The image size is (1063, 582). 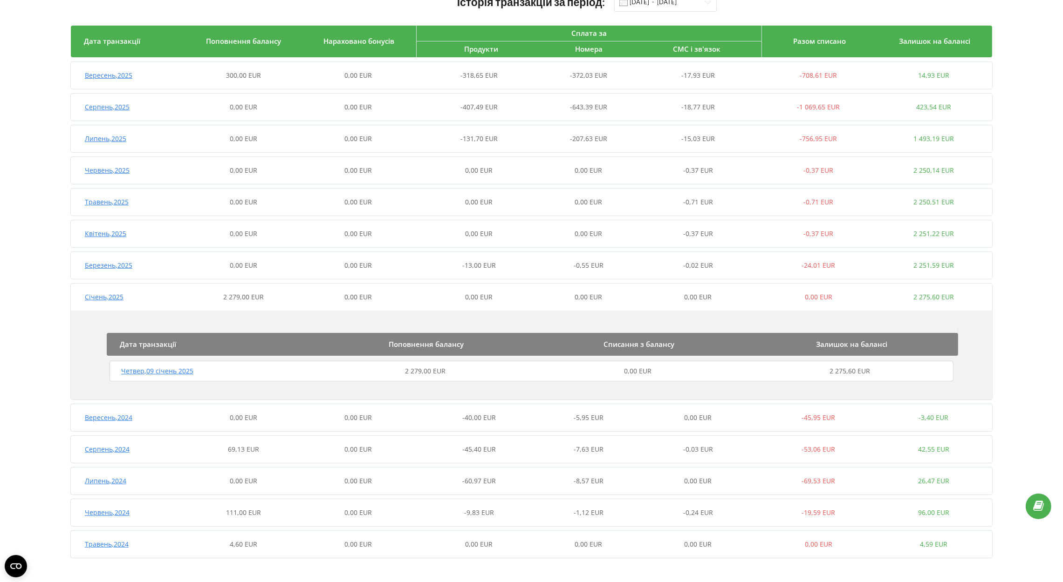 What do you see at coordinates (698, 265) in the screenshot?
I see `span: -0,02 EUR` at bounding box center [698, 265].